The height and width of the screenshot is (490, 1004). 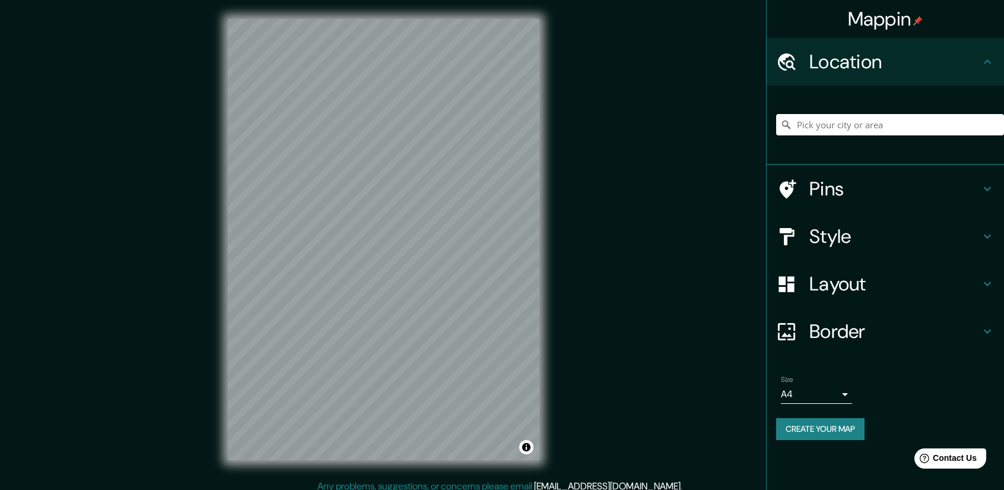 I want to click on h4: Layout, so click(x=895, y=284).